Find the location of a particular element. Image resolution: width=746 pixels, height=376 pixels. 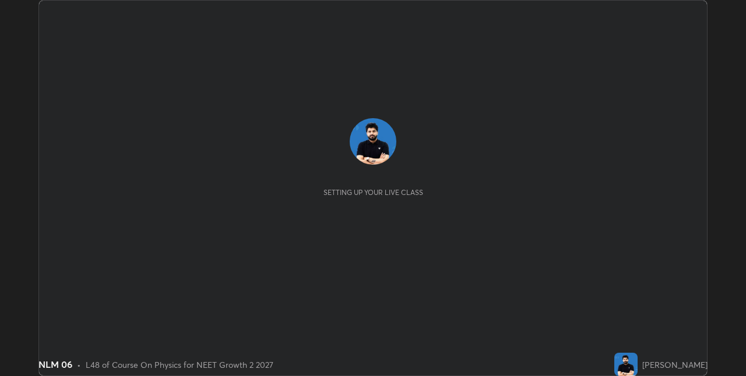

div: NLM 06 is located at coordinates (55, 365).